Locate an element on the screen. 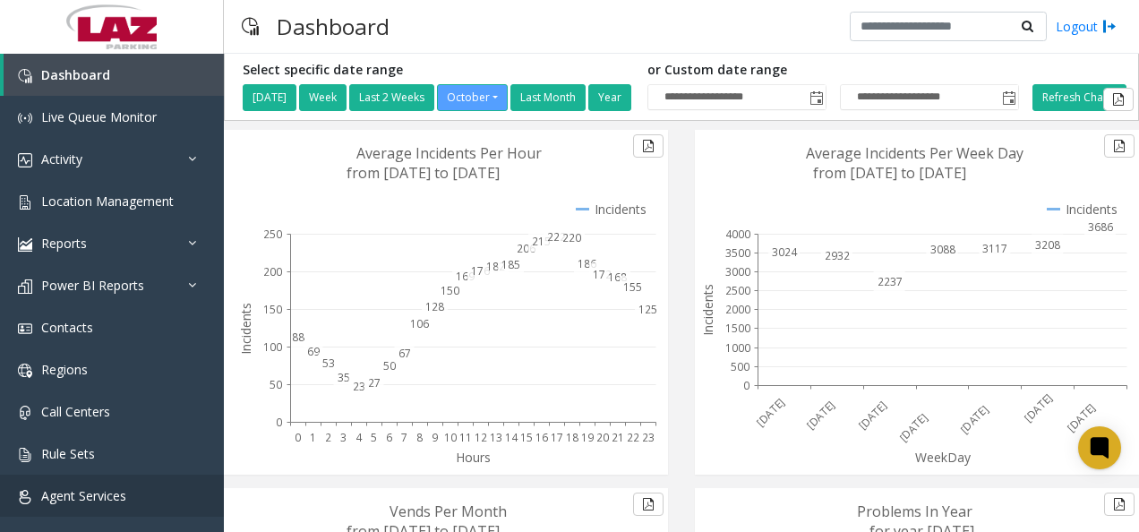 The width and height of the screenshot is (1139, 532). text: 168 is located at coordinates (617, 277).